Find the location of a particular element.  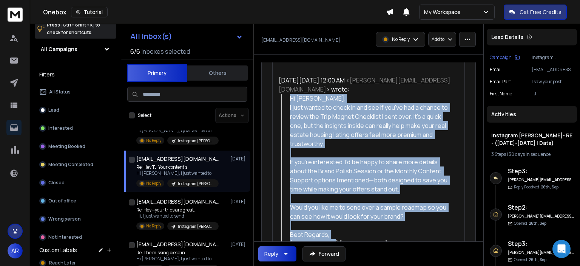

button: Not Interested is located at coordinates (76, 237).